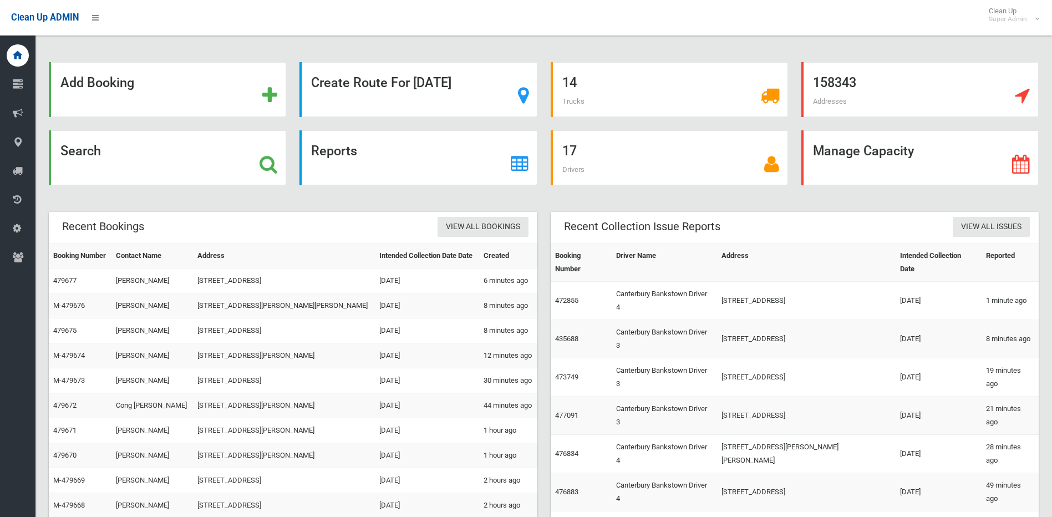  What do you see at coordinates (1008, 19) in the screenshot?
I see `small: Super Admin` at bounding box center [1008, 19].